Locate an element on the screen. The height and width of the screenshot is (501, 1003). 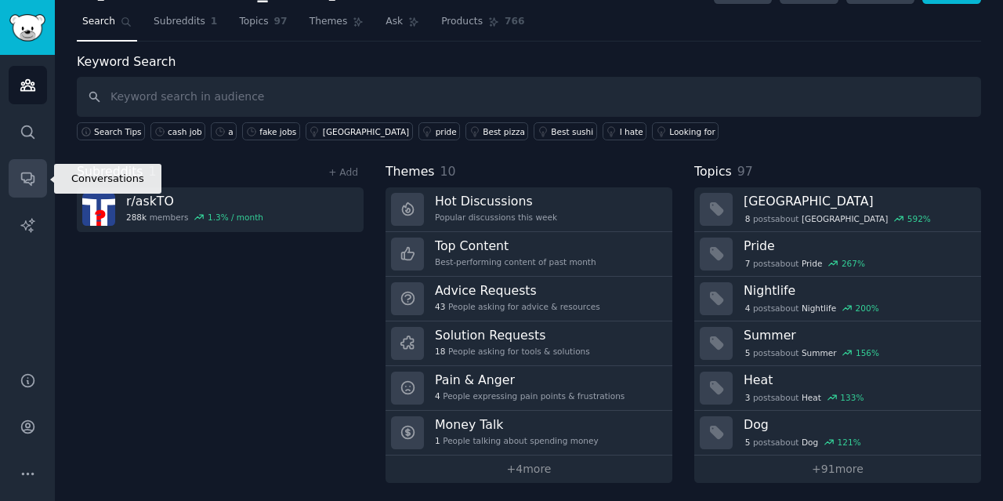
div: People expressing pain points & frustrations is located at coordinates (530, 396).